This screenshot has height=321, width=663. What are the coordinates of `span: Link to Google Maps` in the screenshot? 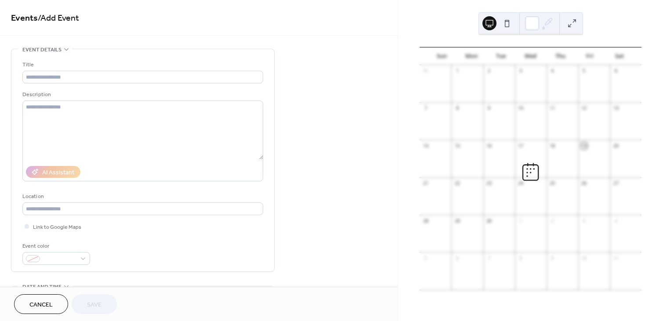 It's located at (57, 227).